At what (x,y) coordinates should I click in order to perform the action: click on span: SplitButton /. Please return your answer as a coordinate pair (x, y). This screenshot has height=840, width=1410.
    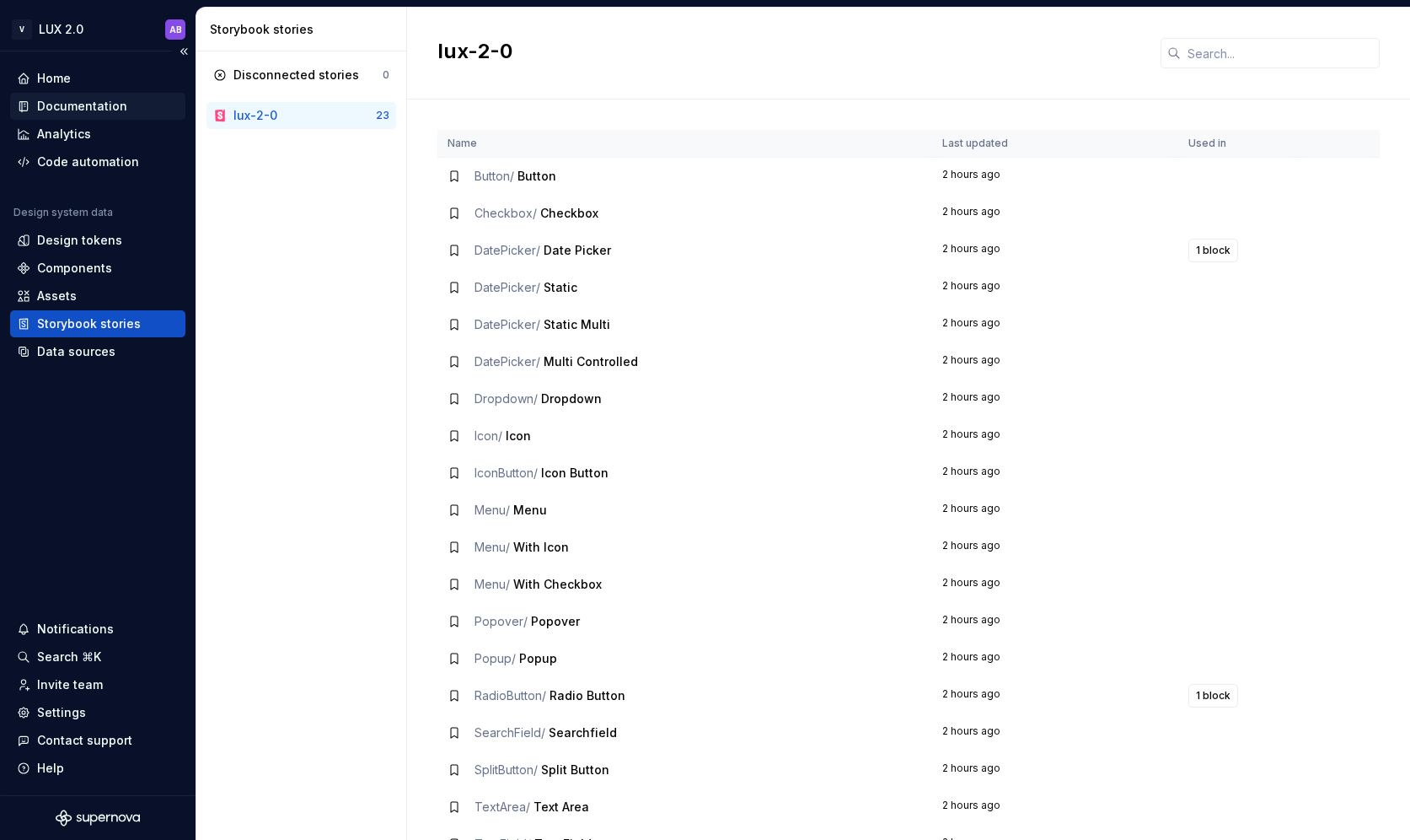
    Looking at the image, I should click on (505, 769).